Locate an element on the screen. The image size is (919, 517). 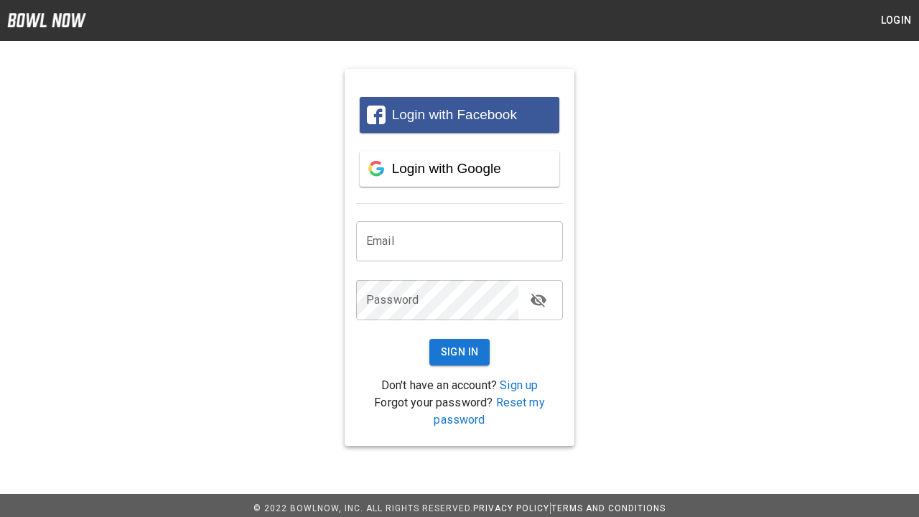
a: Privacy Policy is located at coordinates (511, 508).